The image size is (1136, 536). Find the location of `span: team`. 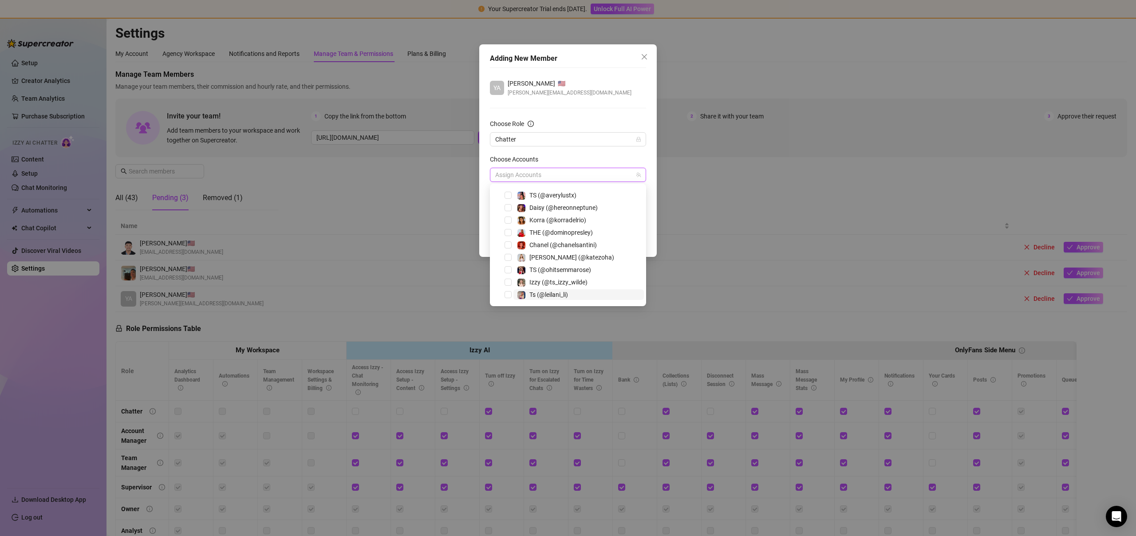

span: team is located at coordinates (639, 175).